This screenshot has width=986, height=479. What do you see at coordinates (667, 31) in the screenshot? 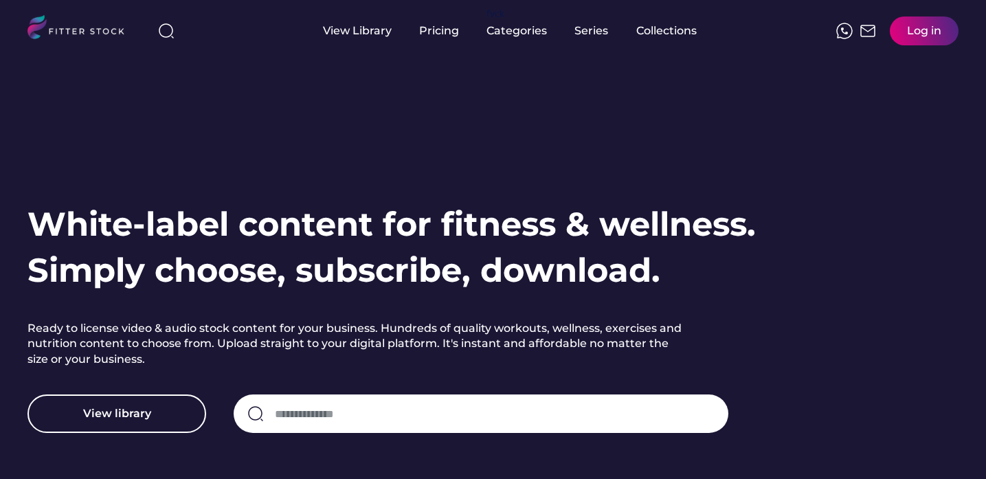
I see `div: Collections` at bounding box center [667, 31].